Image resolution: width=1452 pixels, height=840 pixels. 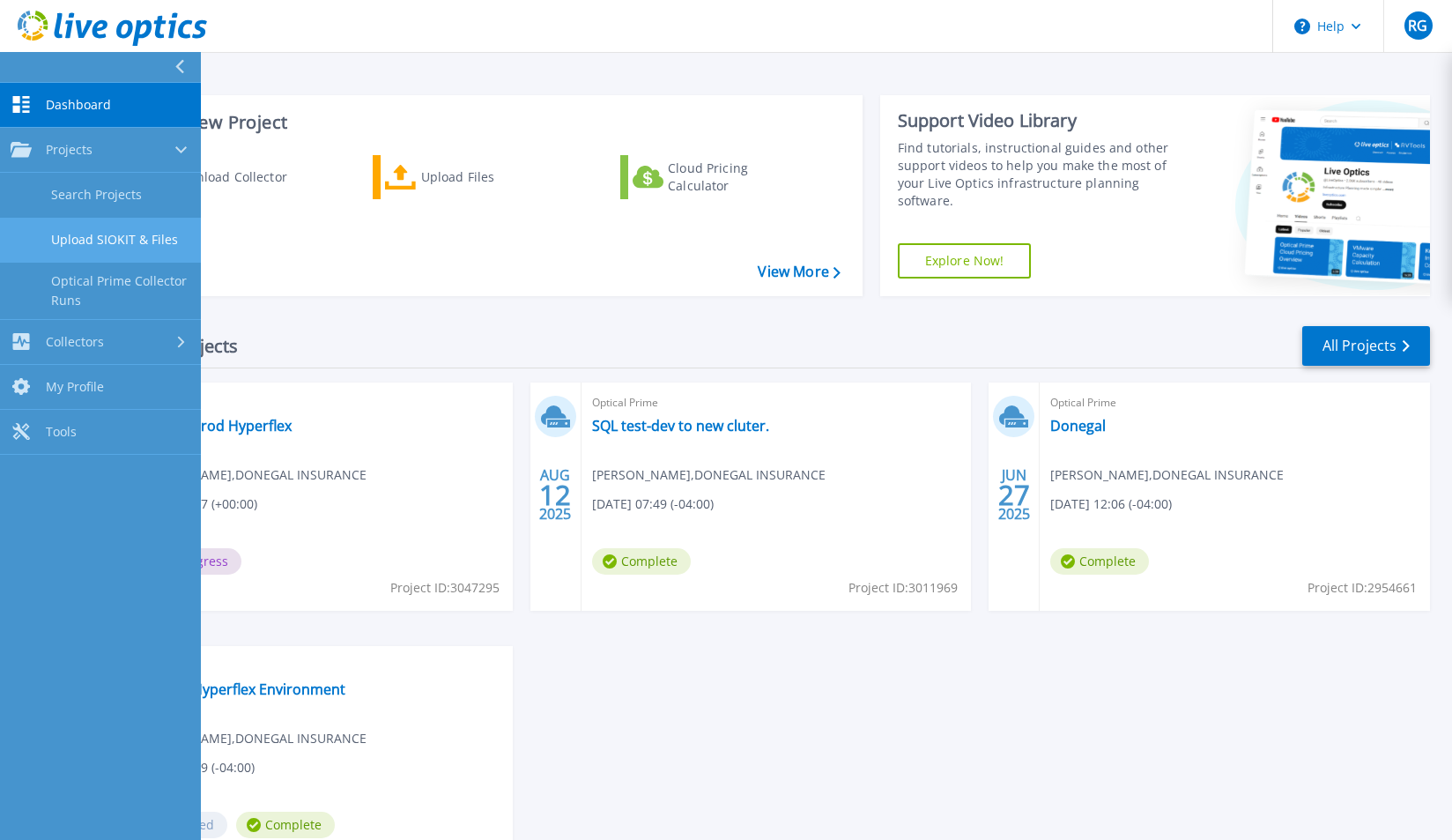 I want to click on div: Cloud Pricing Calculator, so click(x=739, y=177).